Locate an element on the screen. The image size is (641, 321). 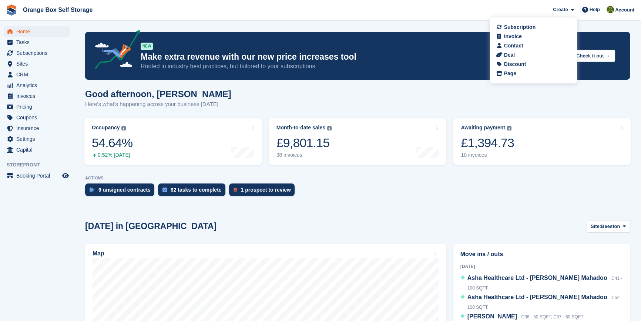
div: Page is located at coordinates (510, 73).